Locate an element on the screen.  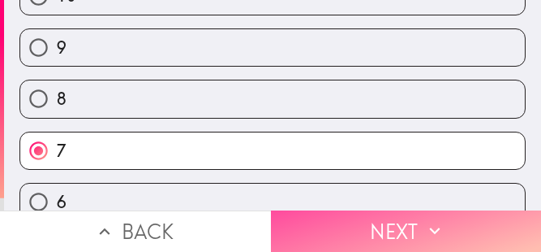
button: 8 is located at coordinates (273, 98).